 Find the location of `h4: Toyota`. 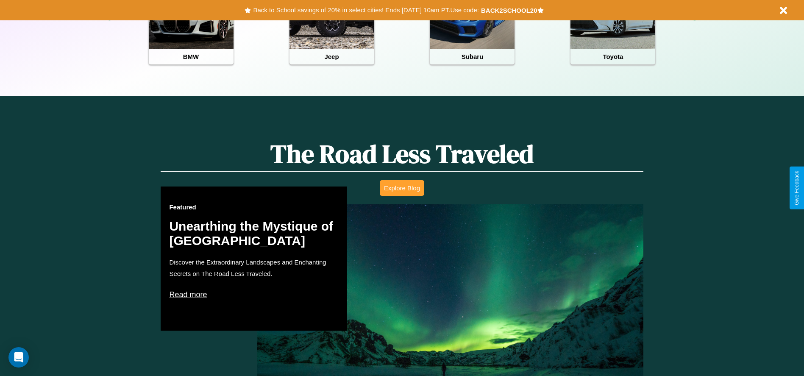

h4: Toyota is located at coordinates (613, 56).